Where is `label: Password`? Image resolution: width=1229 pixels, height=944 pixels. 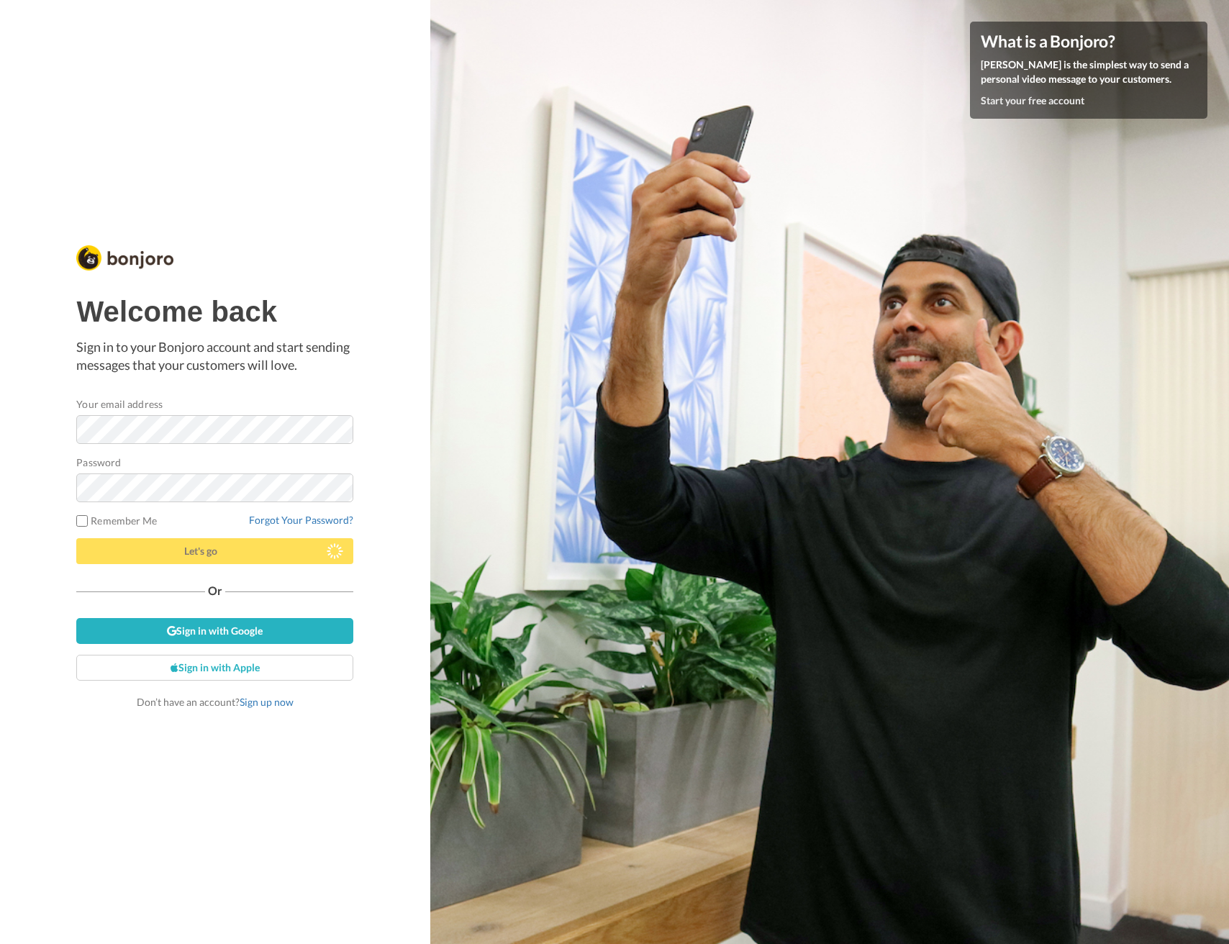 label: Password is located at coordinates (99, 462).